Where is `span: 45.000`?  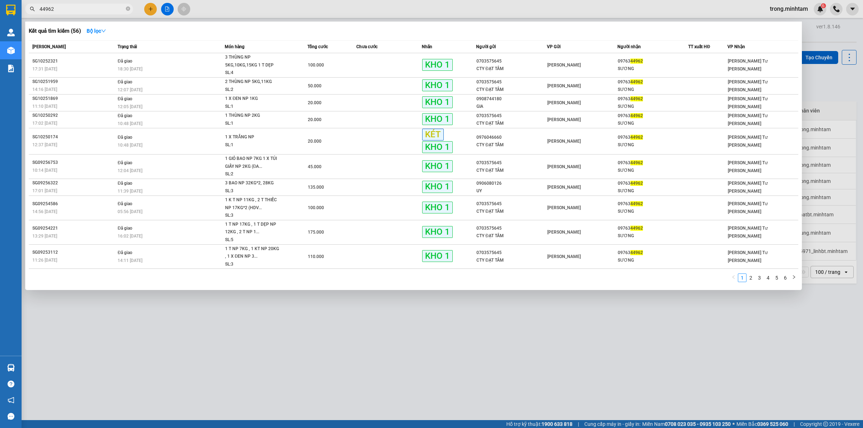 span: 45.000 is located at coordinates (315, 167).